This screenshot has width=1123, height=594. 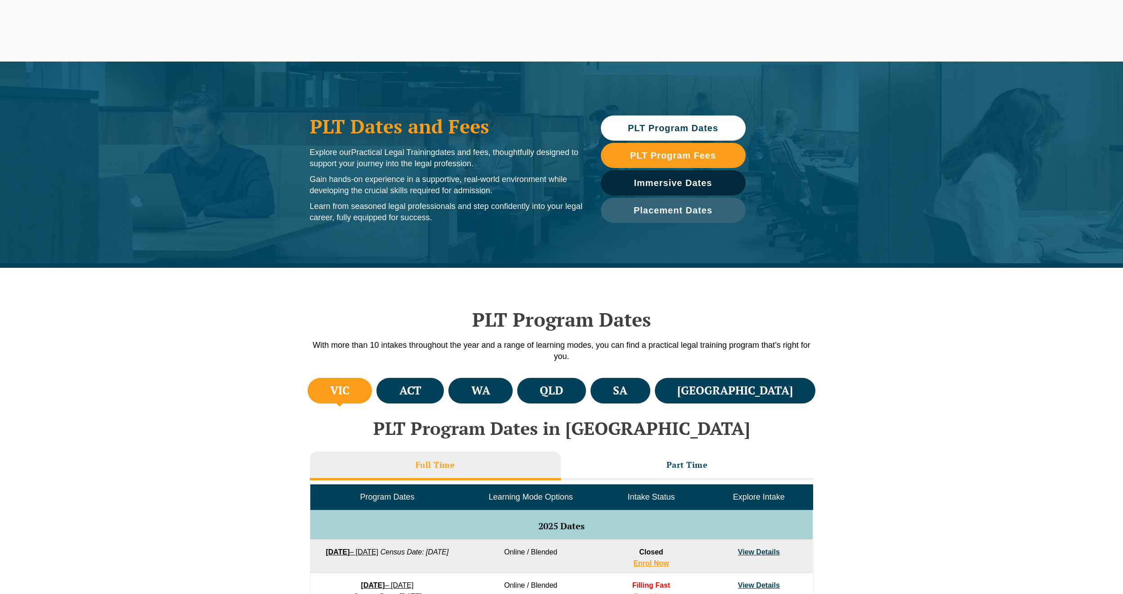 What do you see at coordinates (387, 497) in the screenshot?
I see `span: Program Dates` at bounding box center [387, 497].